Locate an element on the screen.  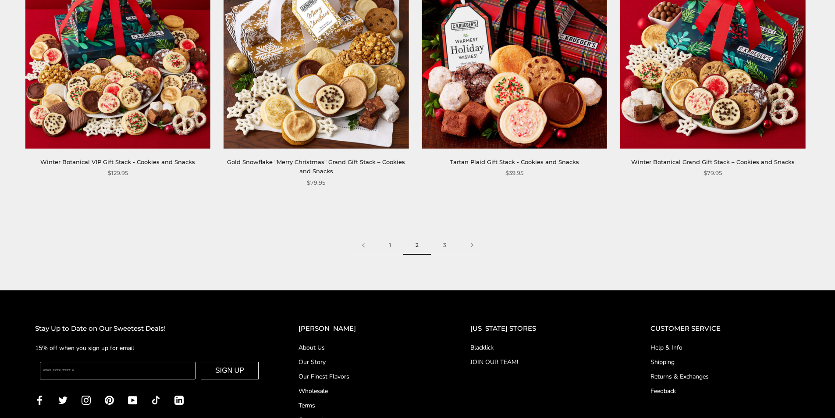
a: Terms is located at coordinates (367, 405).